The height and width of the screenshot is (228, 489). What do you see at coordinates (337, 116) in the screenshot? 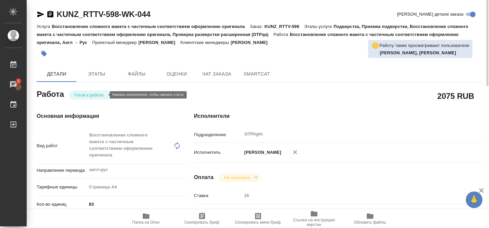
I see `h4: Исполнители` at bounding box center [337, 116].